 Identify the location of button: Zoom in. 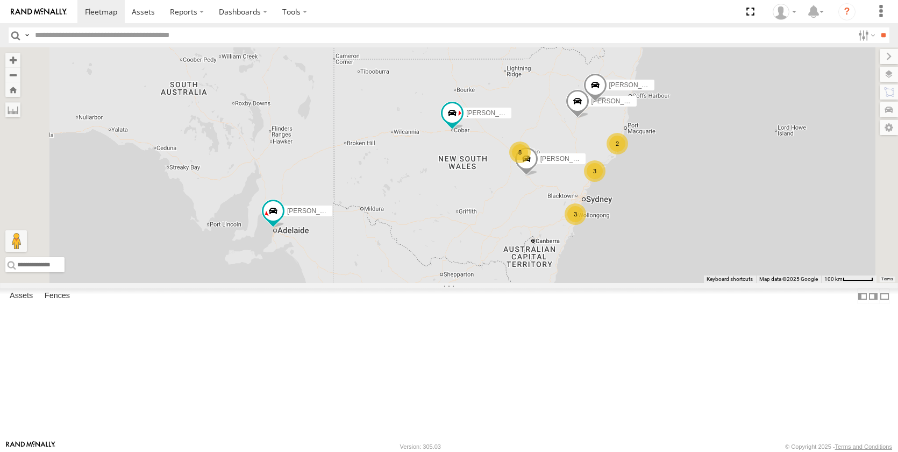
(13, 60).